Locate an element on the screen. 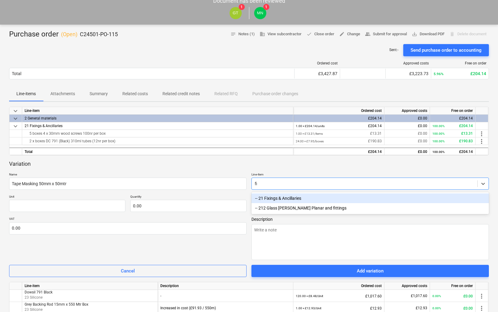  div: Description is located at coordinates (226, 286).